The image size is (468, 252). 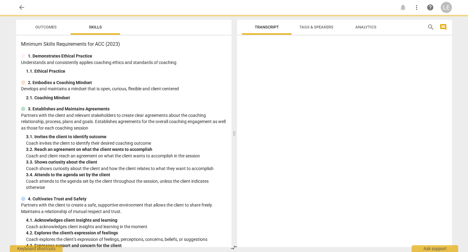 I want to click on div: 3. 4. Attends to the agenda set by the client, so click(x=126, y=175).